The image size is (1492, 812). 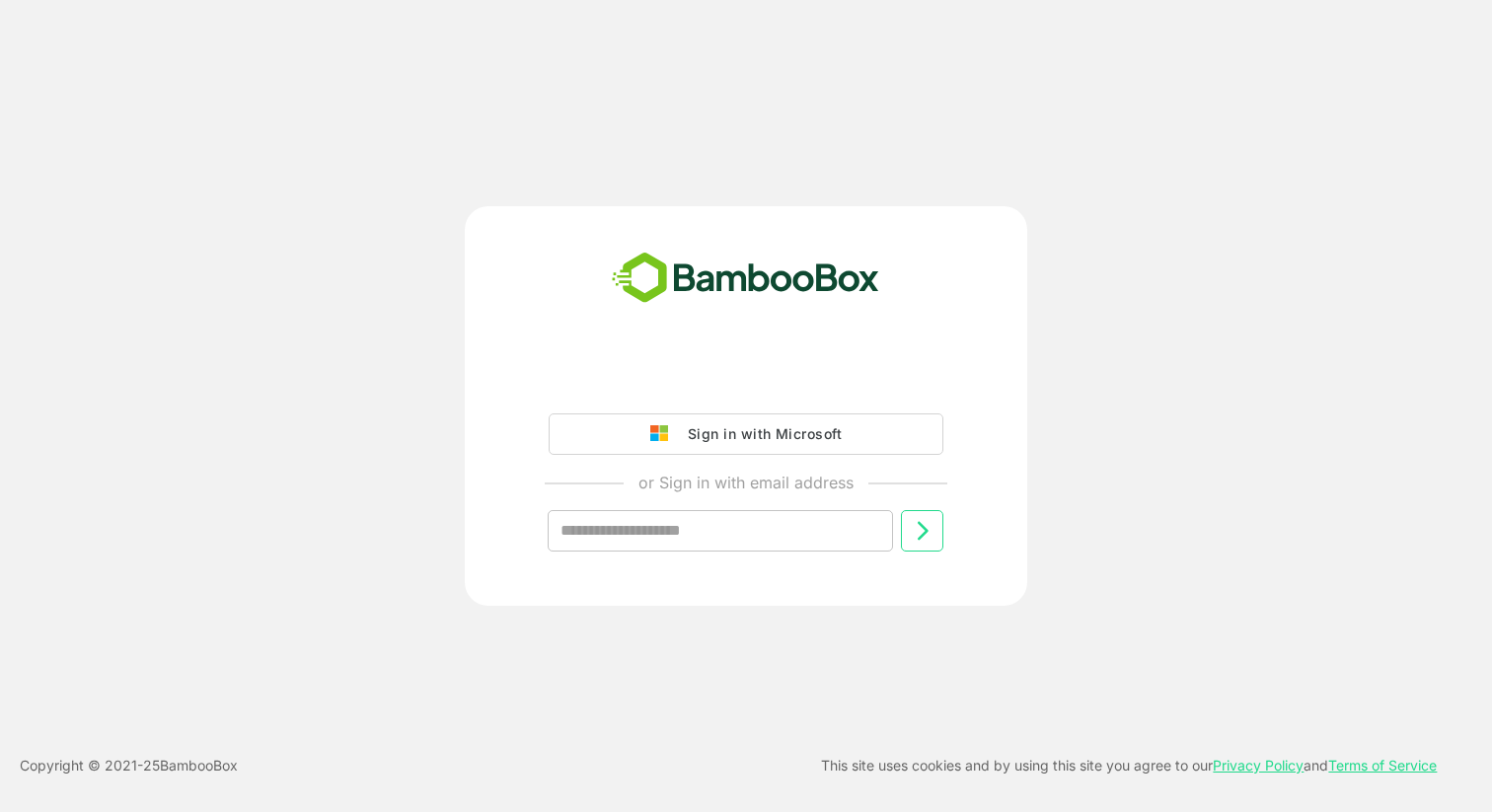 What do you see at coordinates (128, 765) in the screenshot?
I see `p: Copyright © 2021- 25 BambooBox` at bounding box center [128, 765].